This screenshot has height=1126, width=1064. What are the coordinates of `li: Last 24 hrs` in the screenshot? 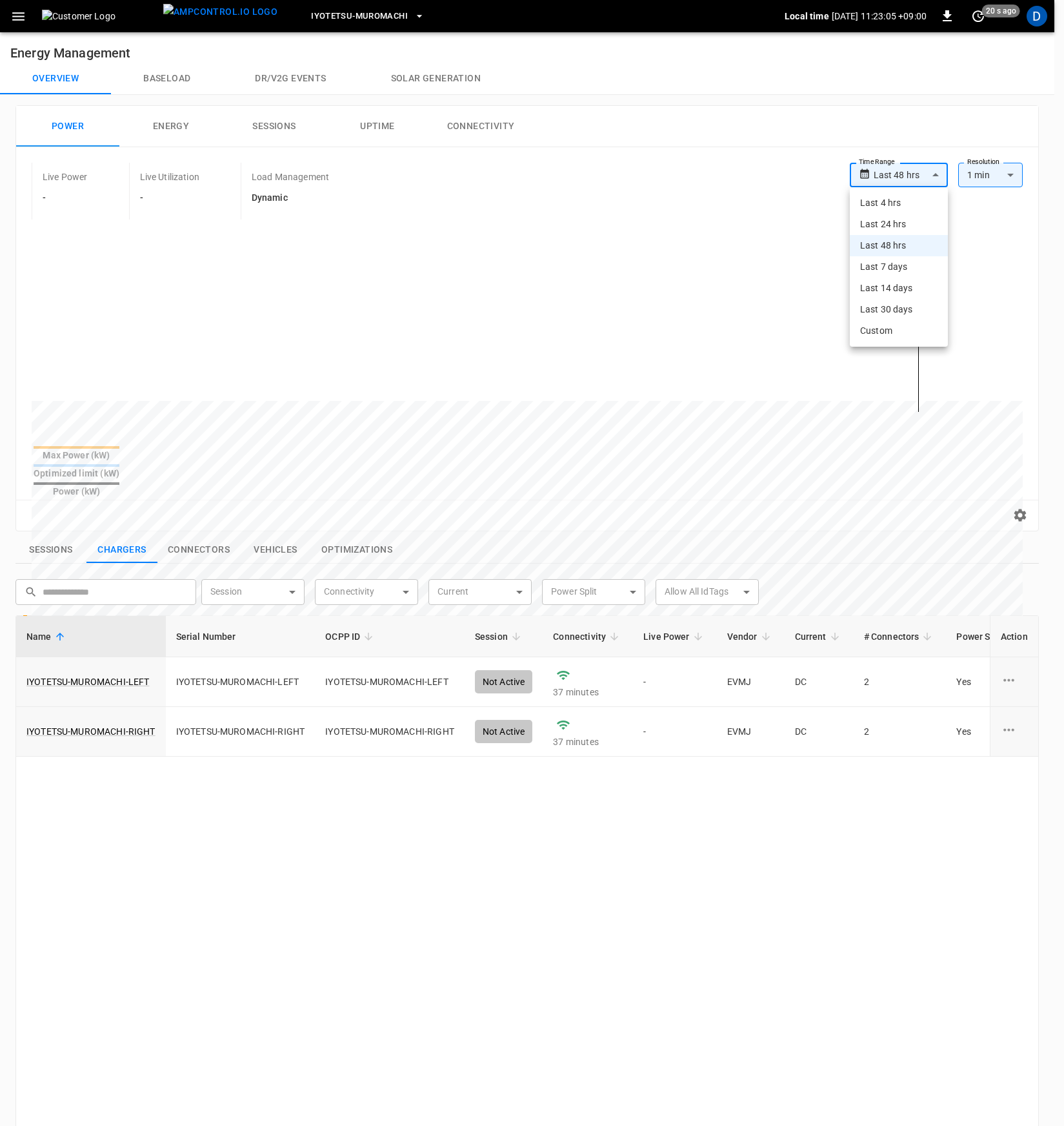 It's located at (899, 224).